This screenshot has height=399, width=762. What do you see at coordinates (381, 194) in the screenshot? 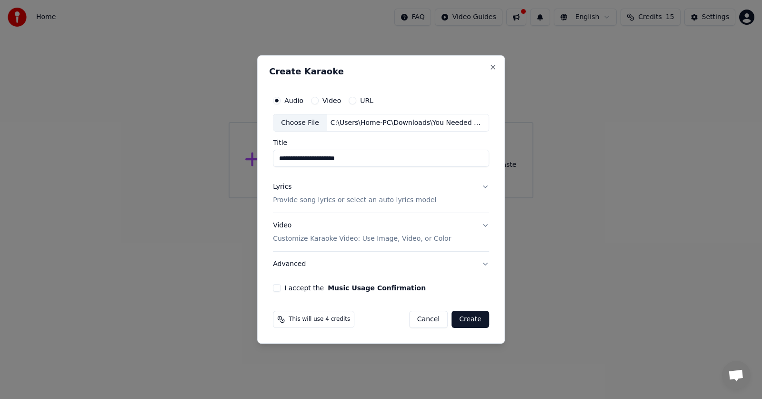
I see `button: LyricsProvide song lyrics or select an auto lyrics model` at bounding box center [381, 194].